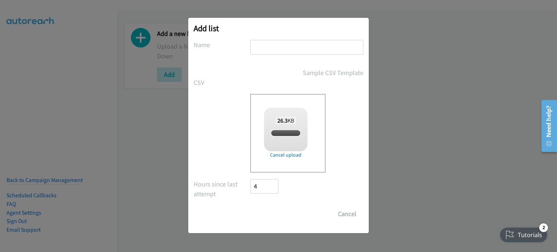 The height and width of the screenshot is (252, 557). Describe the element at coordinates (28, 15) in the screenshot. I see `button: Checklist, Tutorials, 2 incomplete tasks` at that location.